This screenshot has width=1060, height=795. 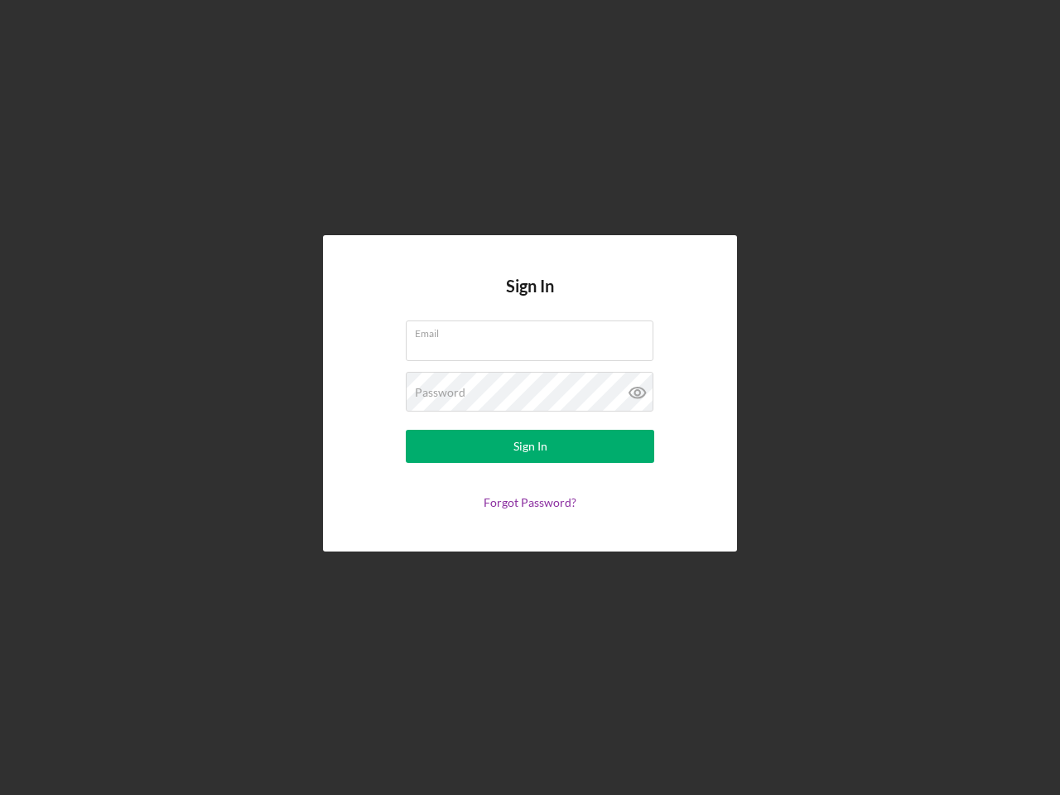 I want to click on div: Sign In, so click(x=530, y=447).